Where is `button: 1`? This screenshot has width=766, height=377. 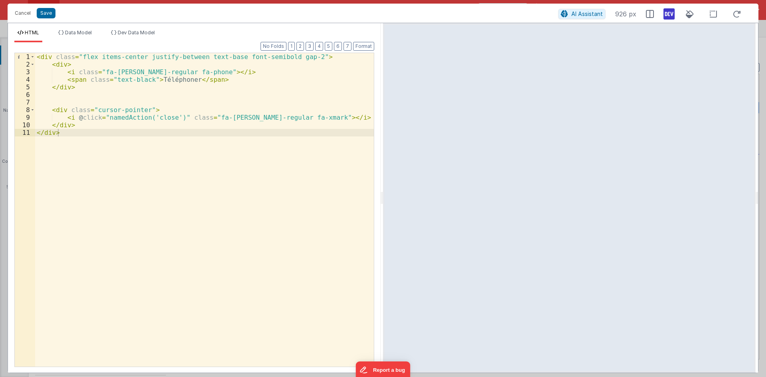
button: 1 is located at coordinates (291, 46).